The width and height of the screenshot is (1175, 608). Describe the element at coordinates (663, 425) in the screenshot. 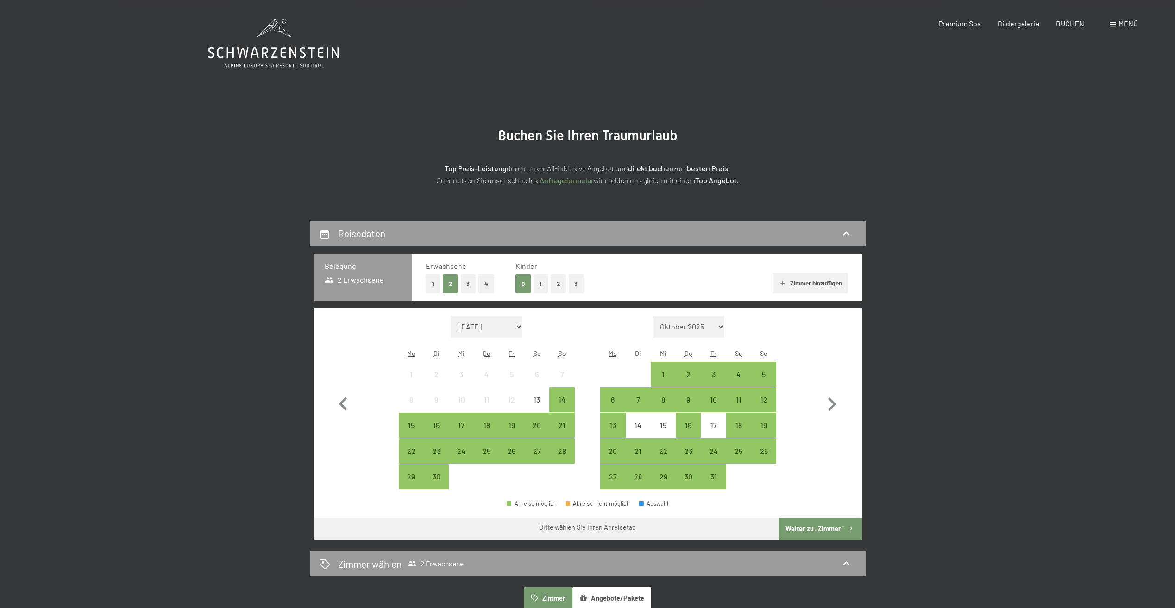

I see `div: Wed Oct 15 2025` at that location.